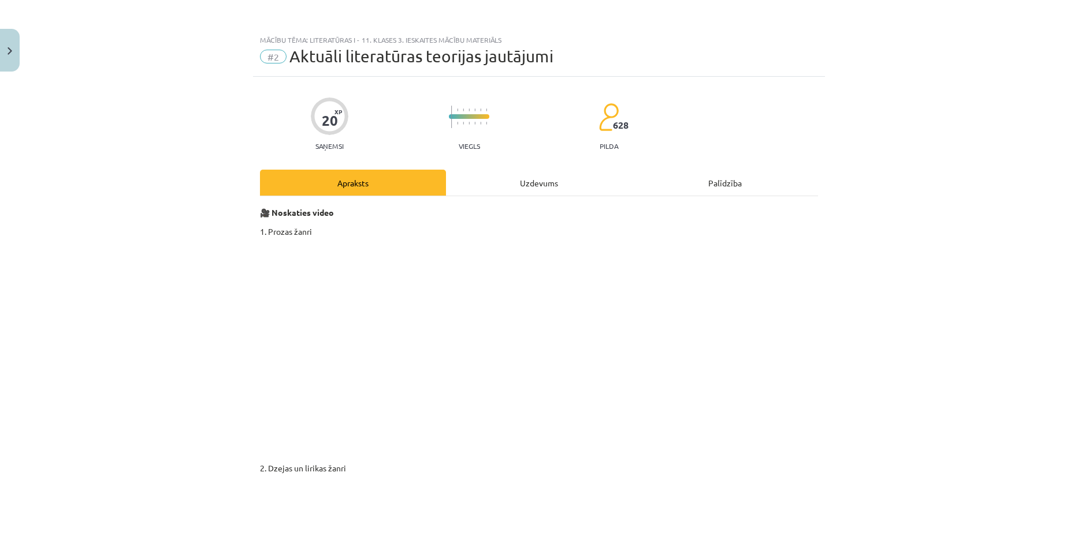  I want to click on div: Uzdevums, so click(539, 182).